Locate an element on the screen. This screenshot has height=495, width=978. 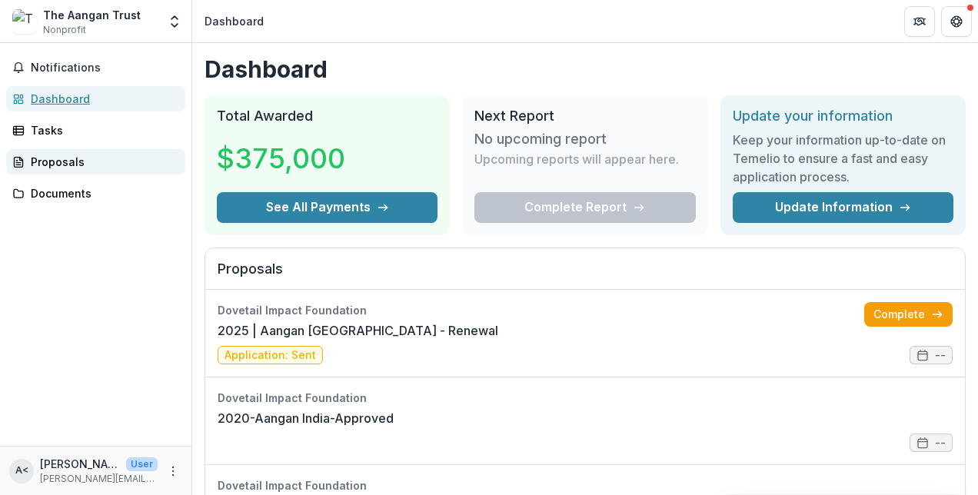
img: The Aangan Trust is located at coordinates (25, 22).